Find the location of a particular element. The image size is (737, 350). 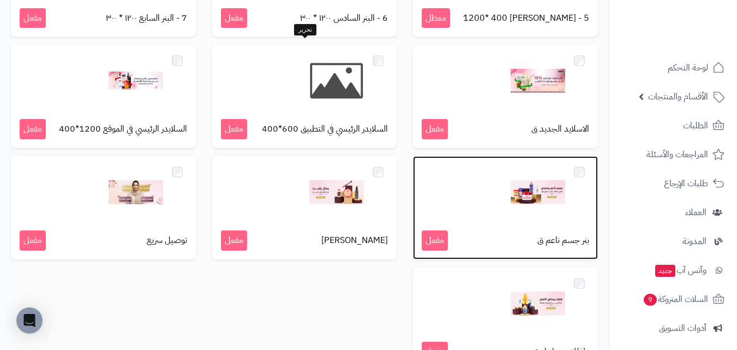

a: السلات المتروكة9 is located at coordinates (673, 299).